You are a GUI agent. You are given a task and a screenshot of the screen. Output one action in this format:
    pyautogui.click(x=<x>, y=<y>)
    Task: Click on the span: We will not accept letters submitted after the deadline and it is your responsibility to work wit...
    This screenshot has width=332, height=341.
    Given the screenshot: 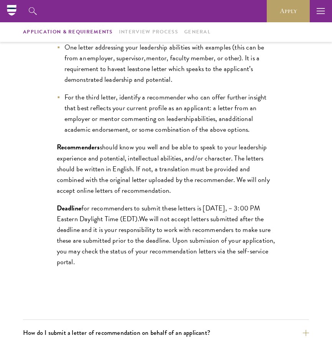 What is the action you would take?
    pyautogui.click(x=166, y=240)
    